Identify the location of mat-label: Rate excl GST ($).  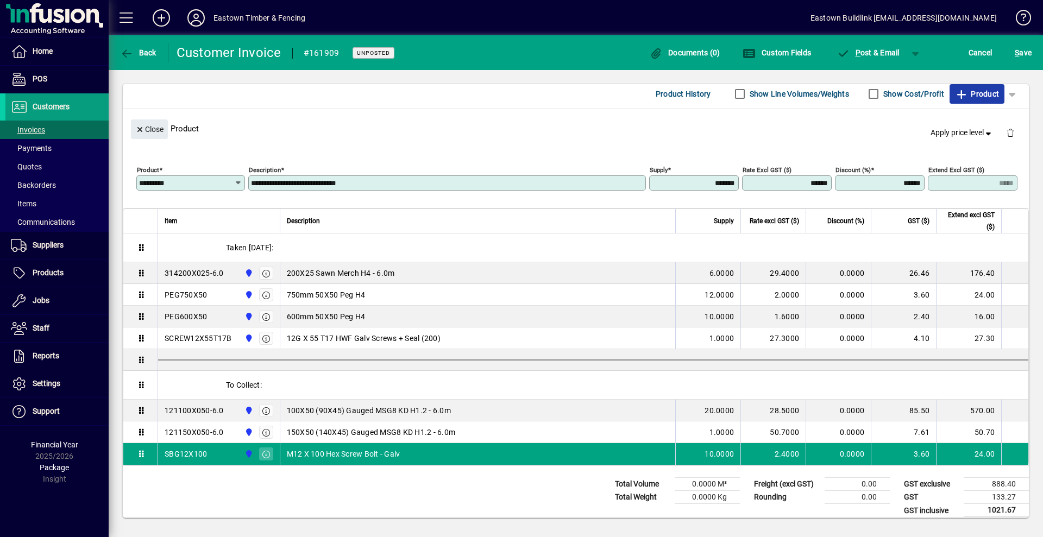
(767, 170).